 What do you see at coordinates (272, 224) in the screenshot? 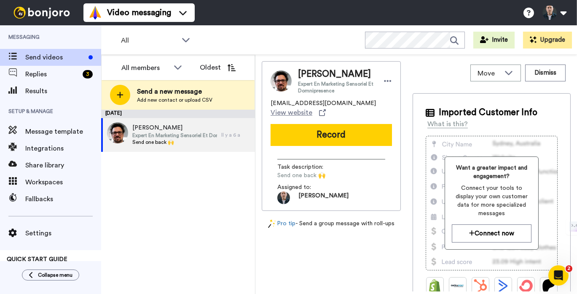
I see `img: magic-wand.svg` at bounding box center [272, 224].